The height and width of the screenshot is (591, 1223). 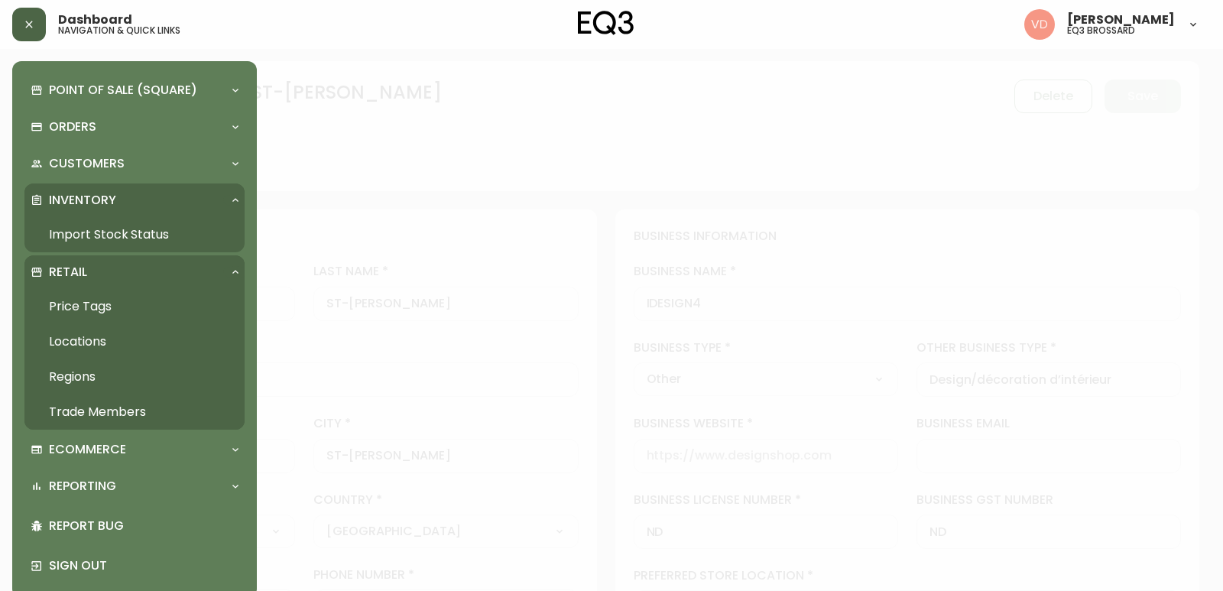 What do you see at coordinates (1040, 24) in the screenshot?
I see `img: 34cbe8de67806989076631741e6a7c6b` at bounding box center [1040, 24].